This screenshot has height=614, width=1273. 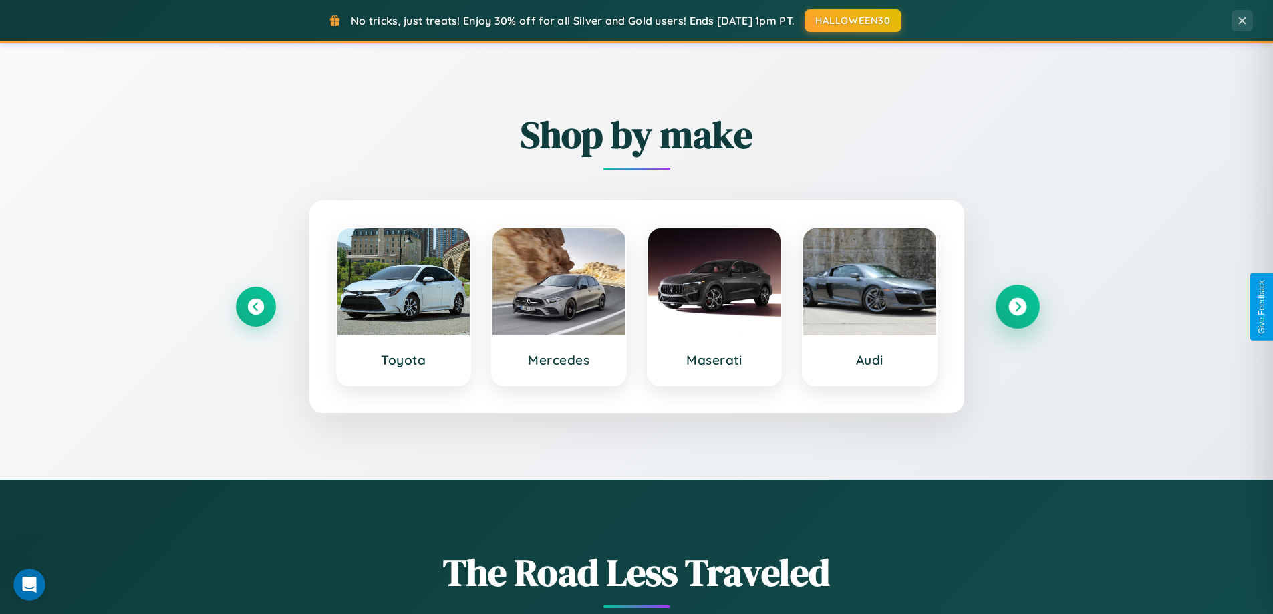 What do you see at coordinates (637, 134) in the screenshot?
I see `h2: Shop by make` at bounding box center [637, 134].